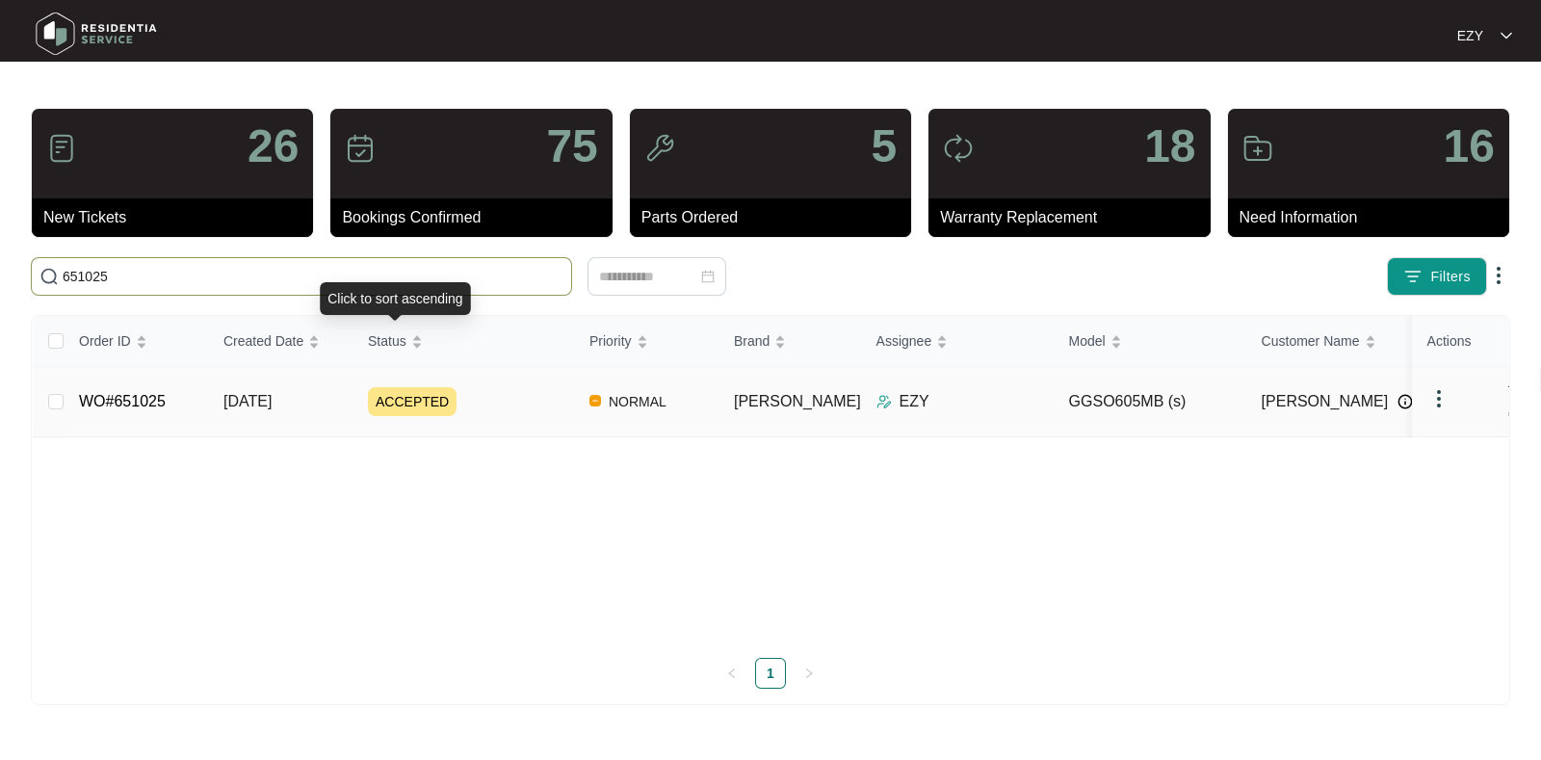 The image size is (1541, 760). I want to click on th: Customer Name, so click(1342, 341).